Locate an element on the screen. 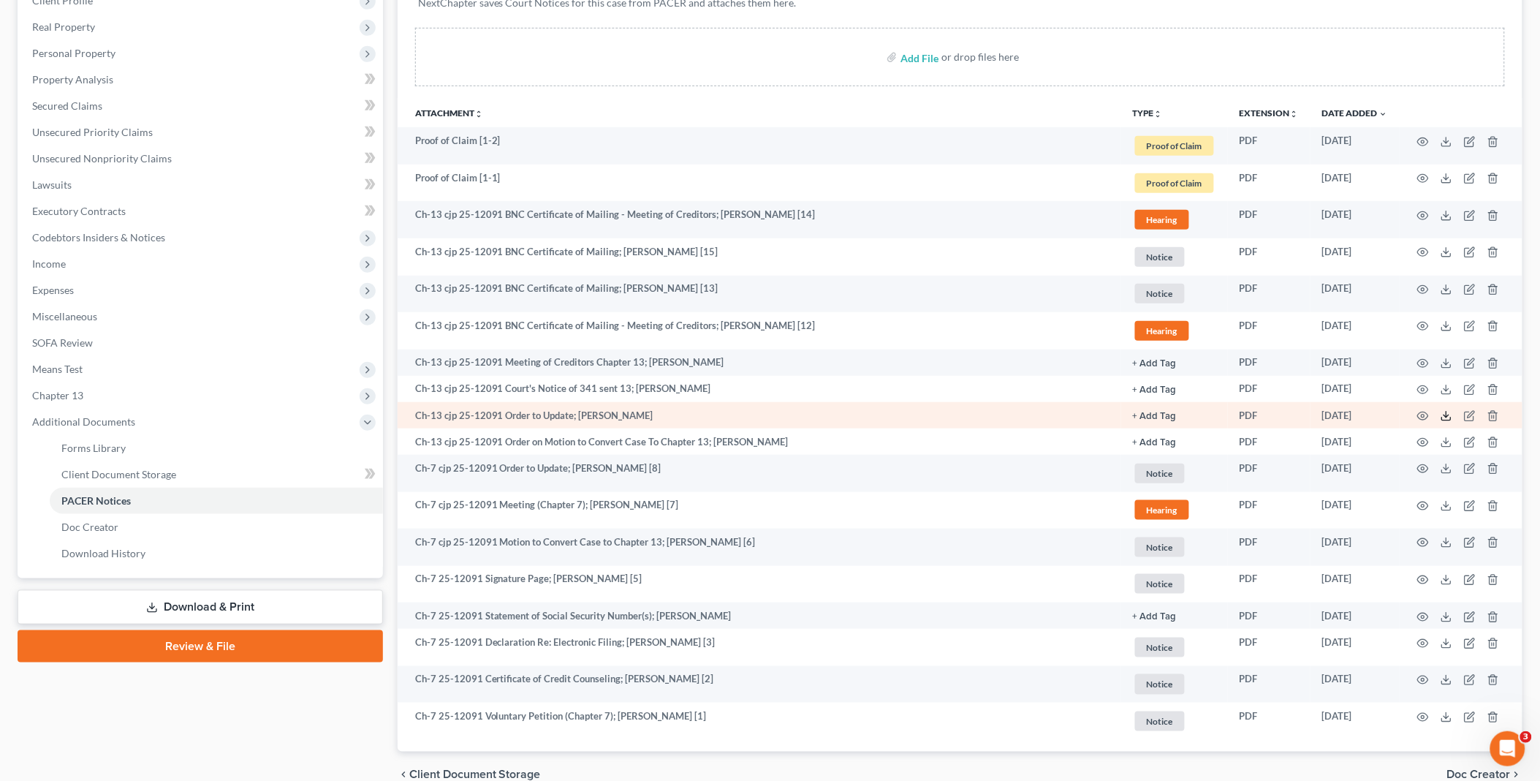  span: Property Analysis is located at coordinates (72, 79).